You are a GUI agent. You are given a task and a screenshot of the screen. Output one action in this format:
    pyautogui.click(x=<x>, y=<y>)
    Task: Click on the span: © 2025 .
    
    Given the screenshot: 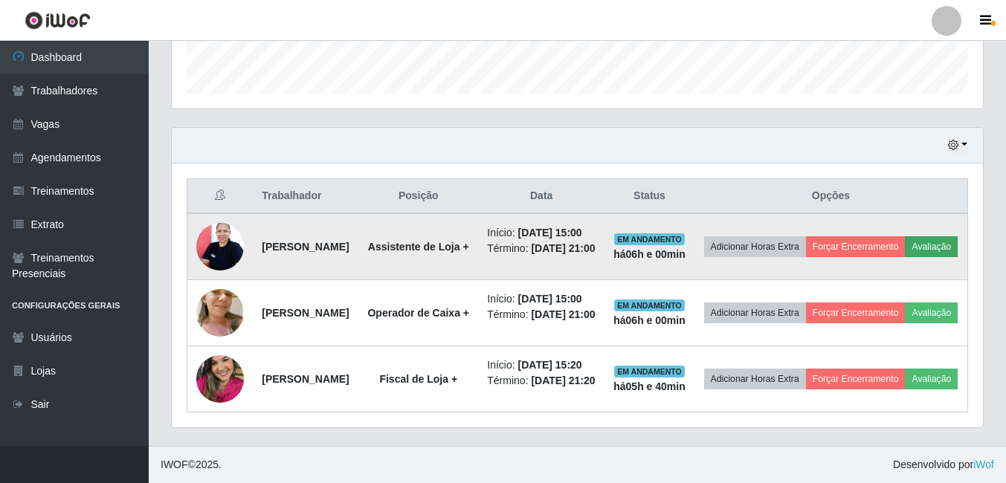 What is the action you would take?
    pyautogui.click(x=191, y=465)
    